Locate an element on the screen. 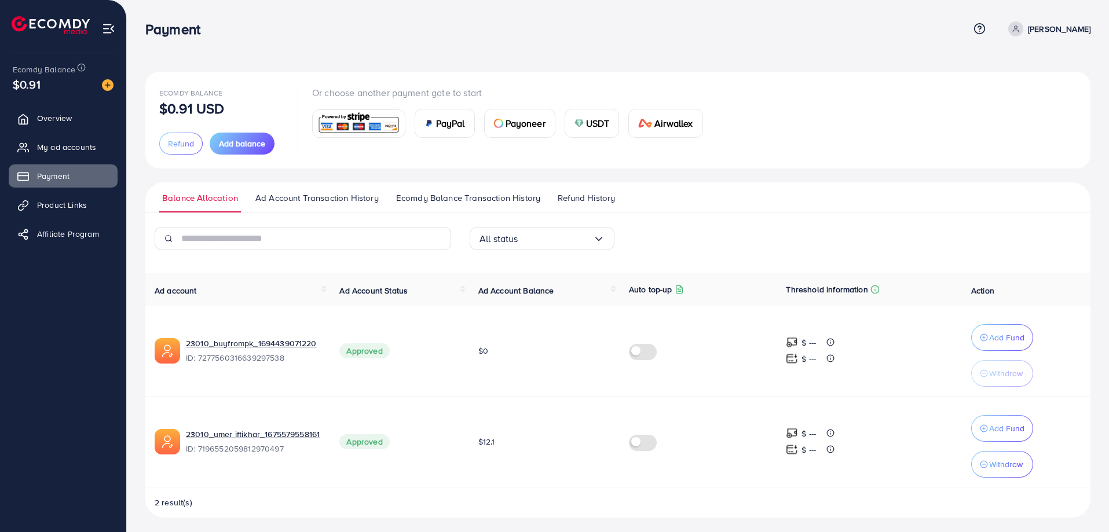 This screenshot has height=532, width=1109. a: card is located at coordinates (358, 123).